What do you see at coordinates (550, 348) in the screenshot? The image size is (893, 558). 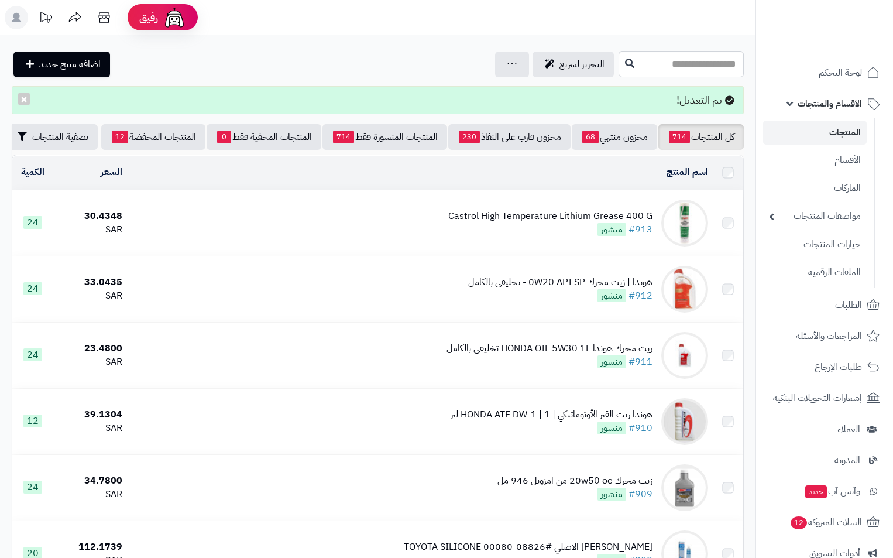 I see `div: زيت محرك هوندا HONDA OIL 5W30 1L تخليقي بالكامل` at bounding box center [550, 348].